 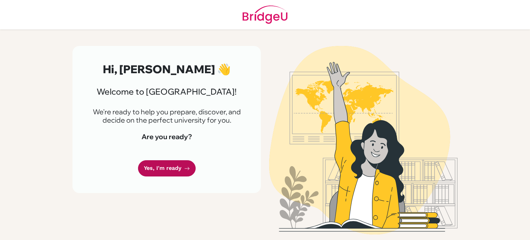 I want to click on h4: Are you ready?, so click(x=167, y=137).